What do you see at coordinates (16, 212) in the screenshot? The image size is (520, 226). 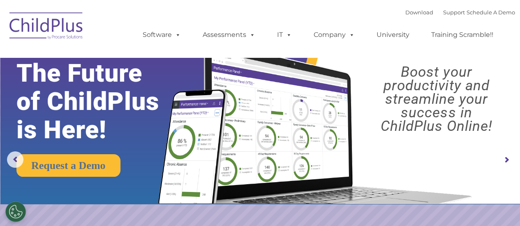 I see `button: Cookies Settings` at bounding box center [16, 212].